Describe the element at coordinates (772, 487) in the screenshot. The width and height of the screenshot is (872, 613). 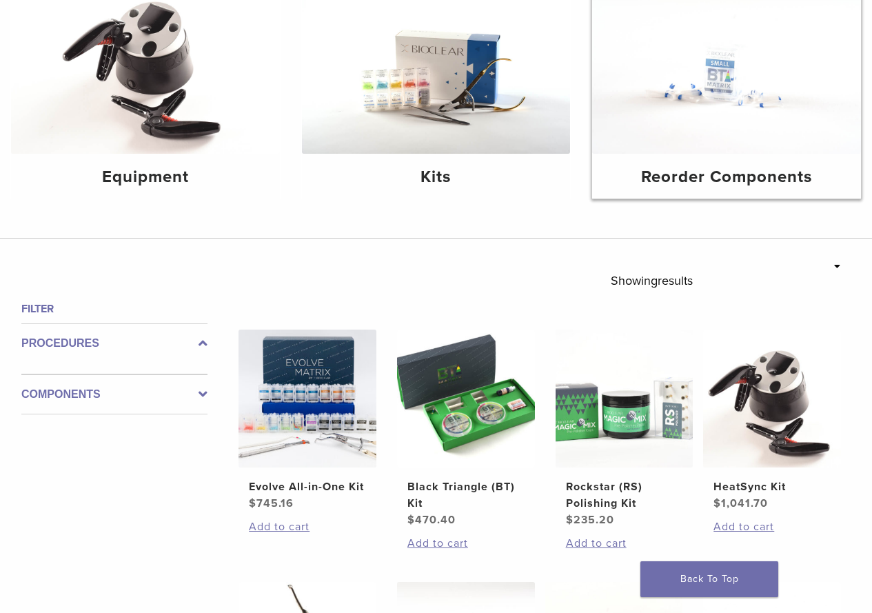
I see `h2: HeatSync Kit` at that location.